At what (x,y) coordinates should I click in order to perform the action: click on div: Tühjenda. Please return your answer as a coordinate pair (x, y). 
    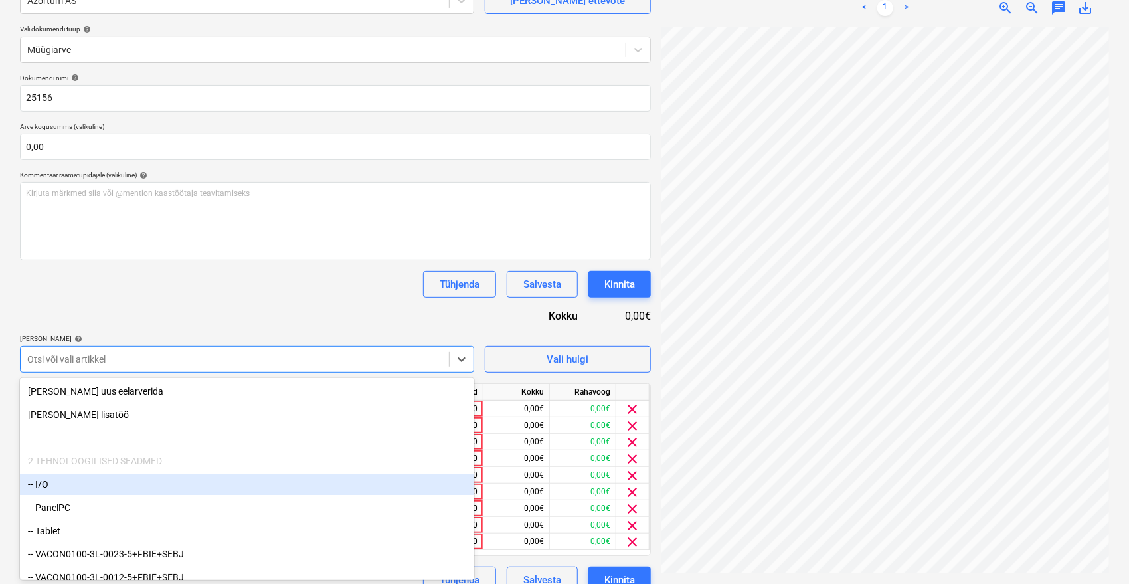
    Looking at the image, I should click on (460, 284).